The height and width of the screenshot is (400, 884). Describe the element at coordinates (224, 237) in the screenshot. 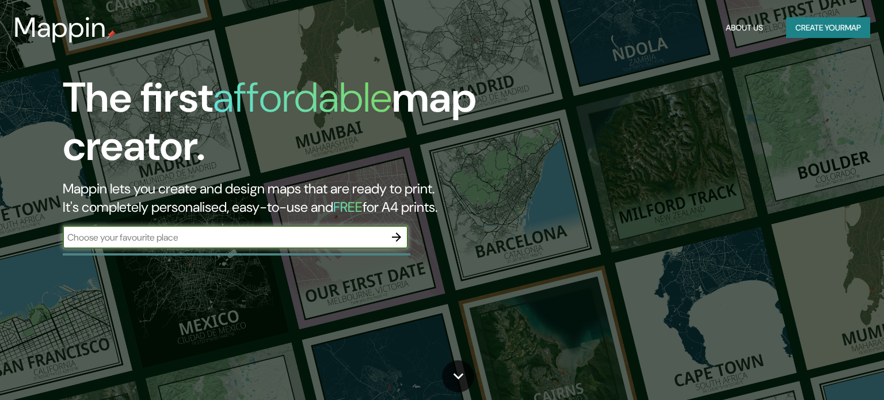

I see `input: Choose your favourite place` at that location.